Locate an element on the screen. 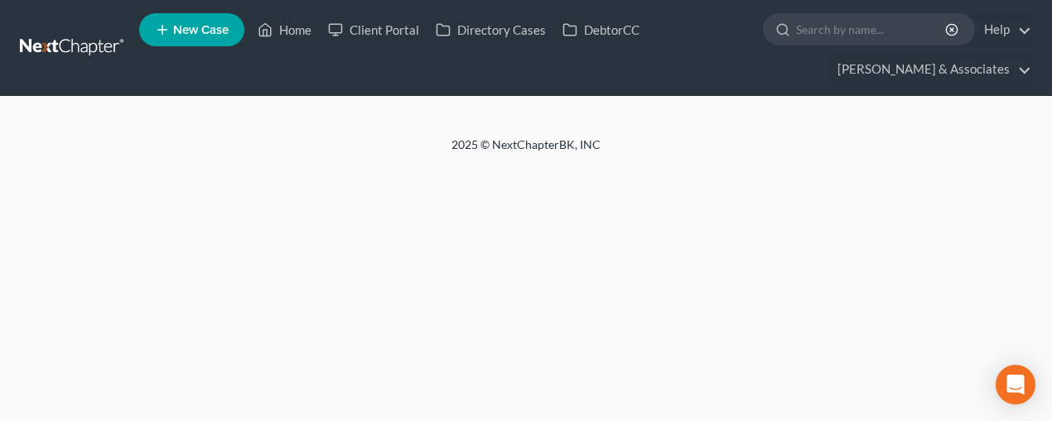  a: Client Portal is located at coordinates (373, 30).